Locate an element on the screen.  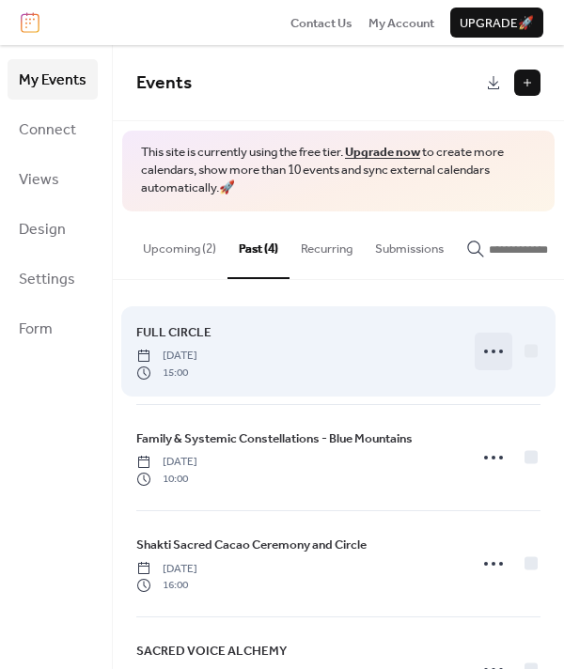
span: Connect is located at coordinates (47, 130).